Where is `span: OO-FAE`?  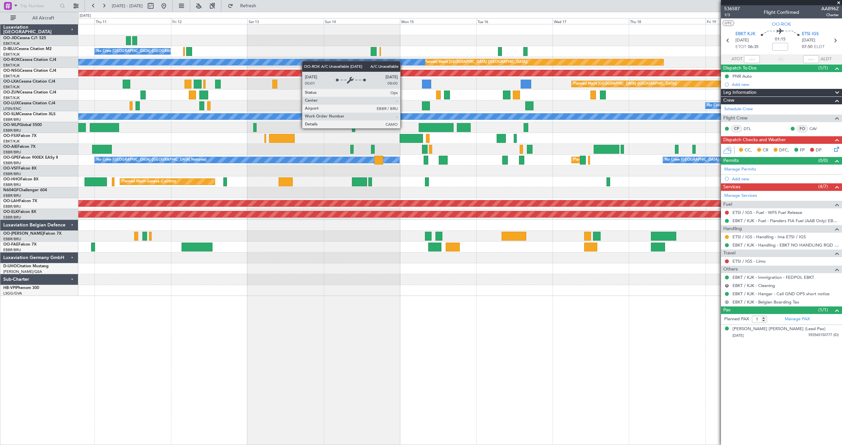 span: OO-FAE is located at coordinates (11, 245).